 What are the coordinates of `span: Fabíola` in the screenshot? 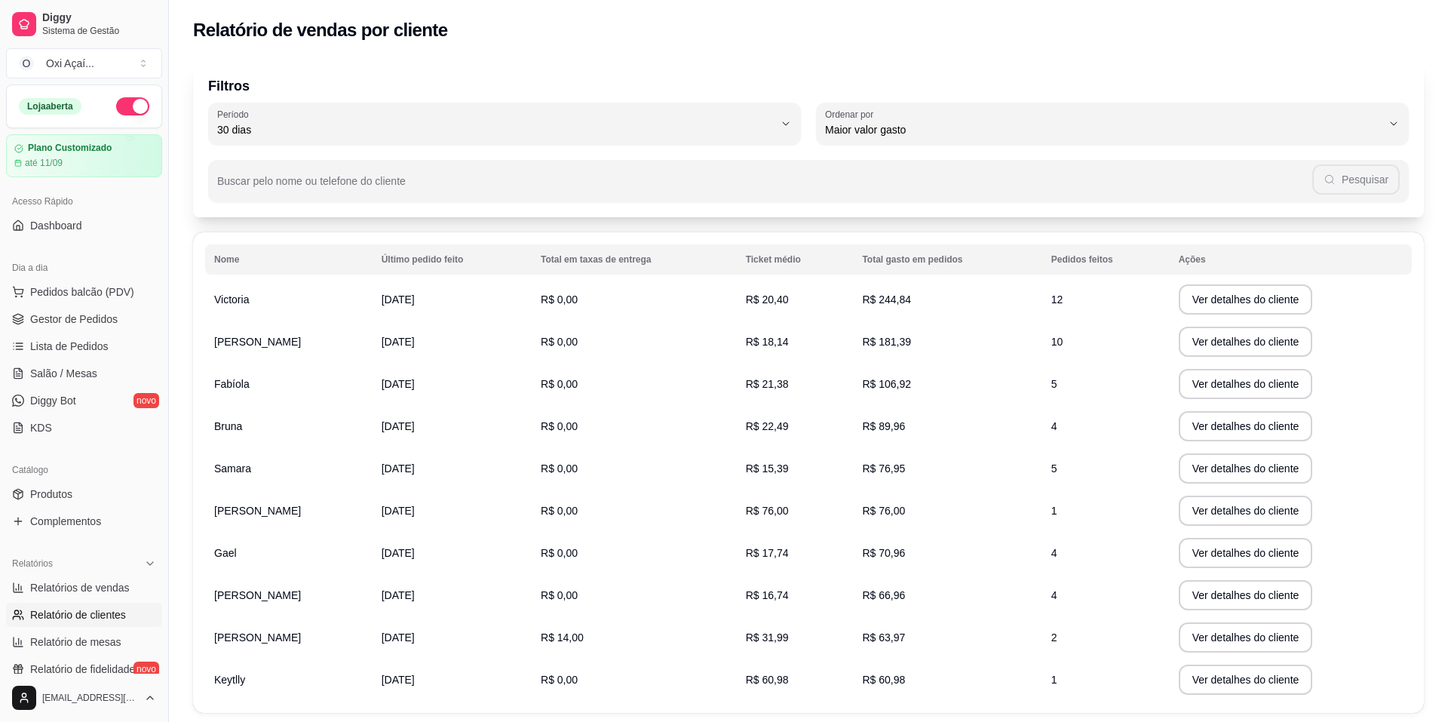 It's located at (232, 384).